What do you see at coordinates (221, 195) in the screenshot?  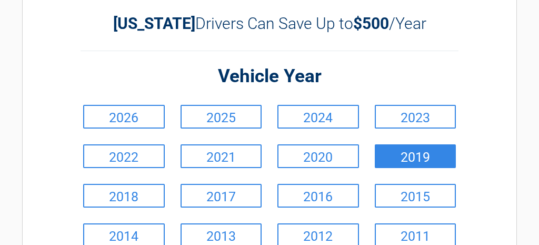 I see `a: 2017` at bounding box center [221, 195].